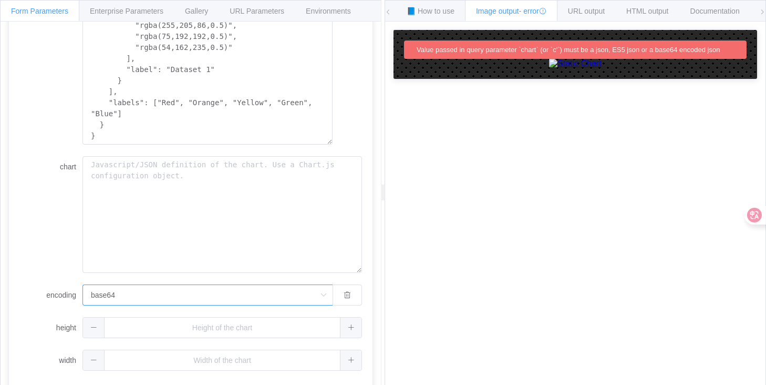 This screenshot has width=766, height=385. What do you see at coordinates (51, 327) in the screenshot?
I see `label: height` at bounding box center [51, 327].